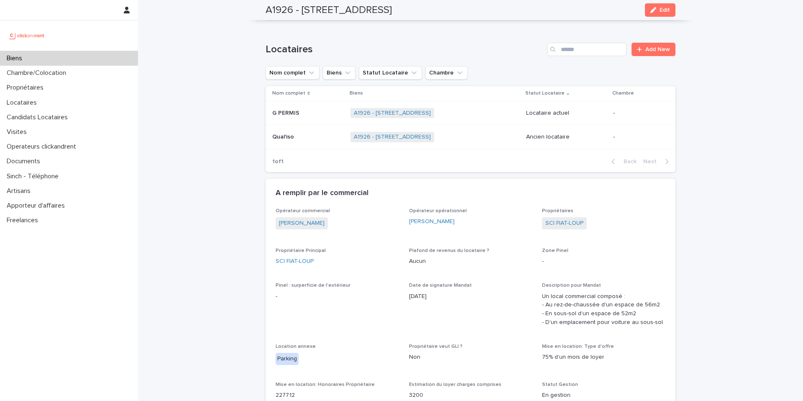 The image size is (803, 401). I want to click on p: G PERMIS, so click(286, 112).